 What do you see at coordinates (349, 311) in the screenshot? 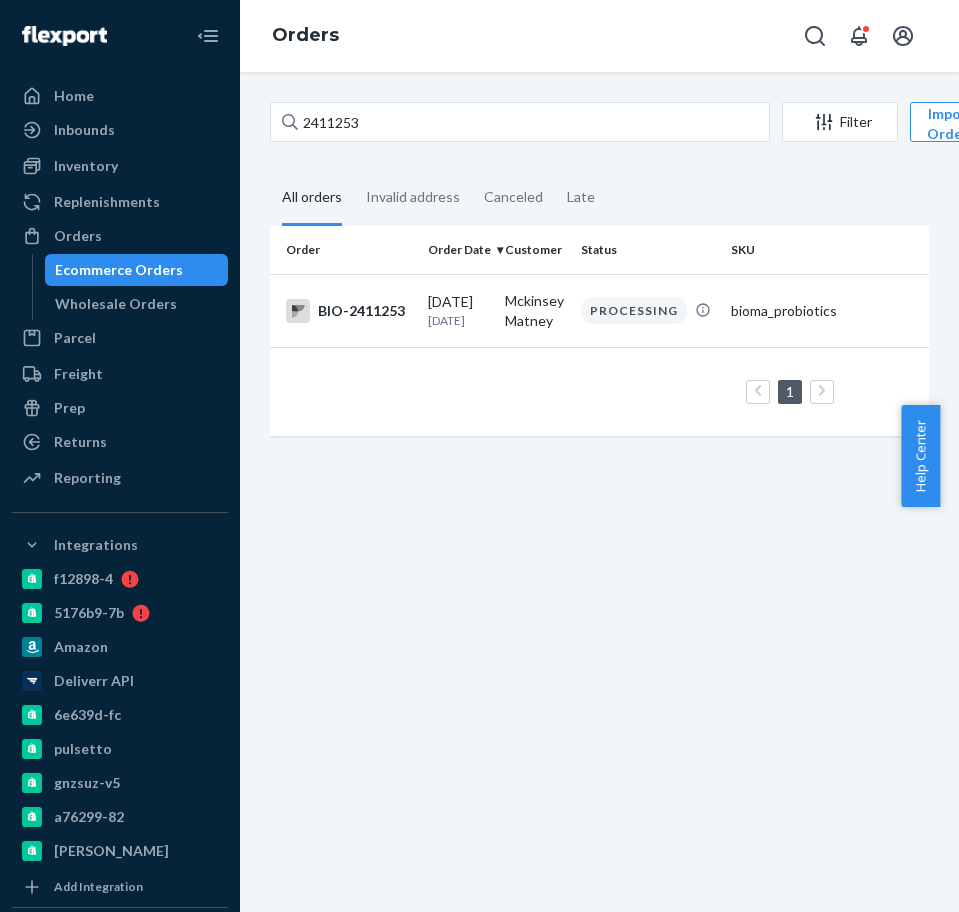
I see `div: BIO-2411253` at bounding box center [349, 311].